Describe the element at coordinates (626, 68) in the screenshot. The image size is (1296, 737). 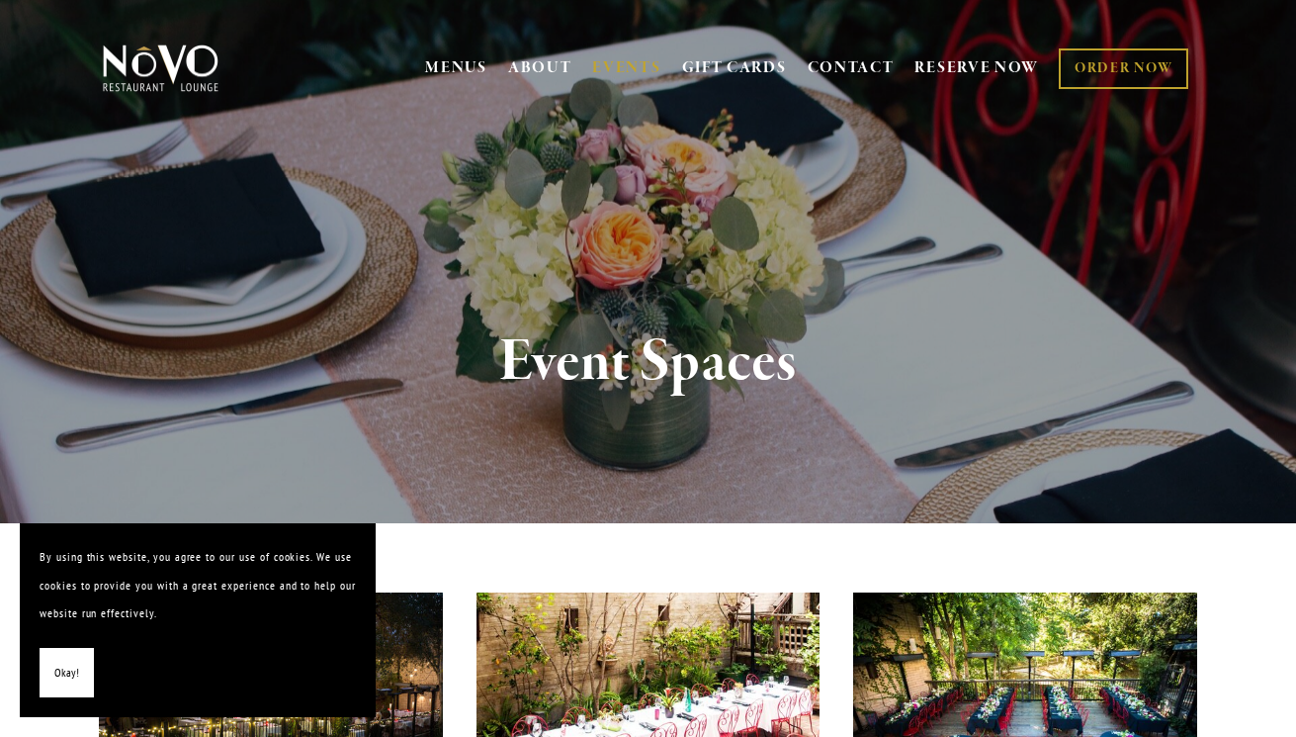
I see `a: EVENTS` at that location.